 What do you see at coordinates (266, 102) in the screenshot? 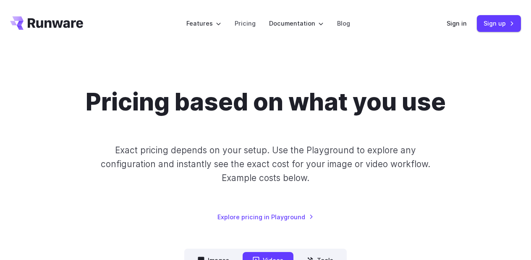
I see `h1: Pricing based on what you use` at bounding box center [266, 102].